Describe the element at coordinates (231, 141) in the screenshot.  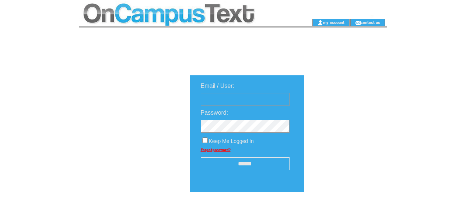
I see `span: Keep Me Logged In` at that location.